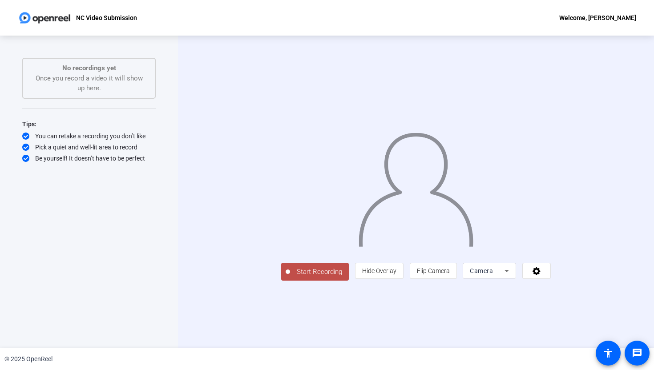 The height and width of the screenshot is (370, 654). What do you see at coordinates (379, 271) in the screenshot?
I see `button: Hide Overlay` at bounding box center [379, 271].